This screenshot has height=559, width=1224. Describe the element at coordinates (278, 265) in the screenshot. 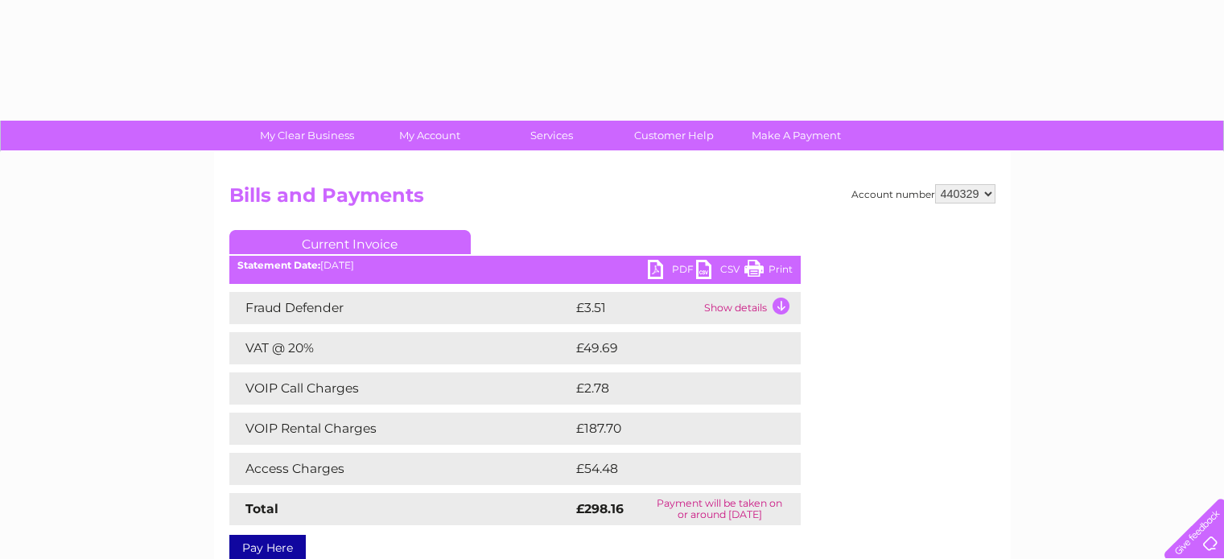

I see `b: Statement Date:` at that location.